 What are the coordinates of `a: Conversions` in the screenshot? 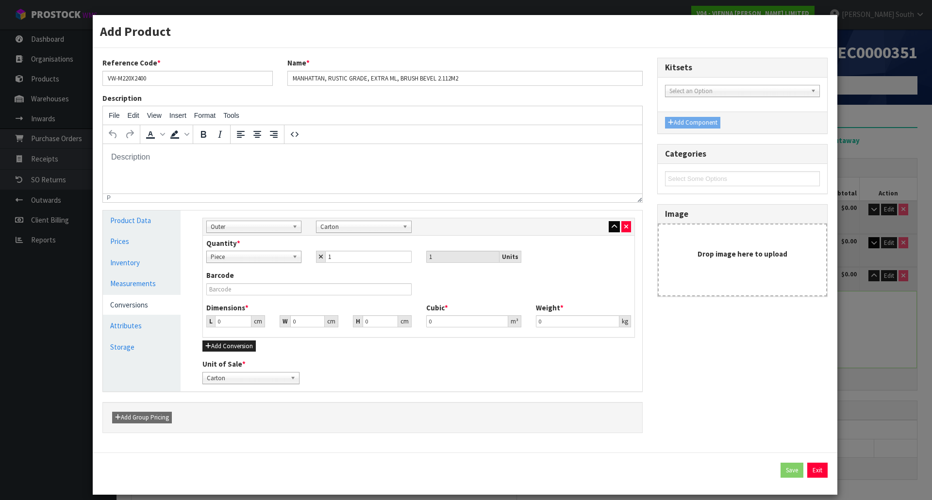 It's located at (142, 305).